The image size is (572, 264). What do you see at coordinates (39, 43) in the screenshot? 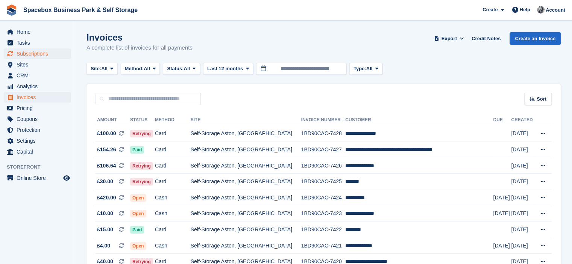
I see `span: Tasks` at bounding box center [39, 43].